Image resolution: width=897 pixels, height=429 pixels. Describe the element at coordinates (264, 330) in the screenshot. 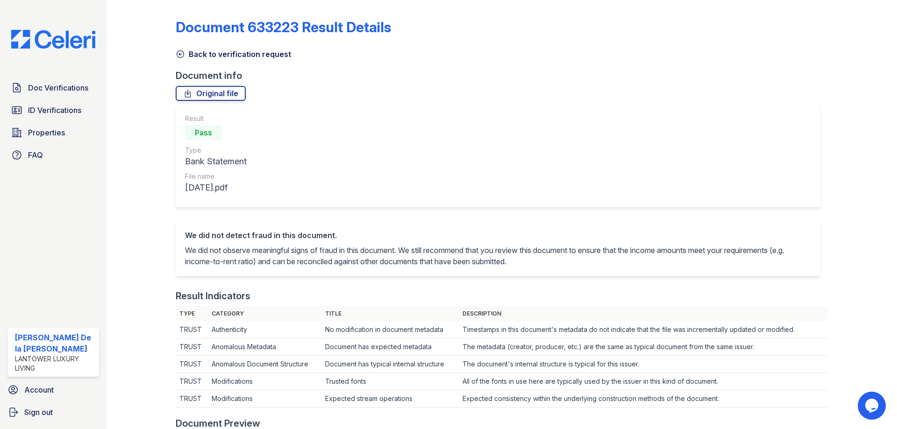

I see `td: Authenticity` at that location.